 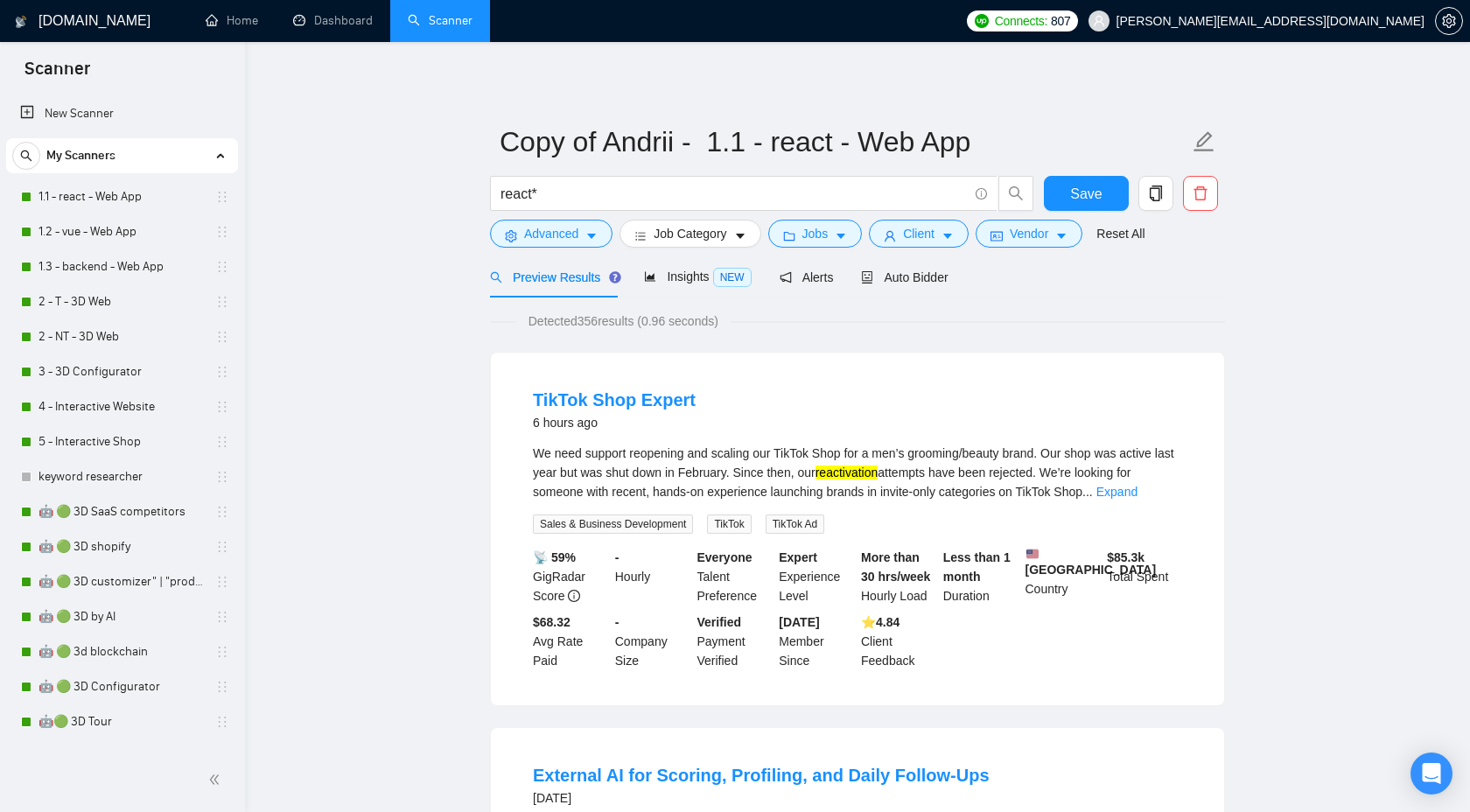 I want to click on span: robot, so click(x=867, y=277).